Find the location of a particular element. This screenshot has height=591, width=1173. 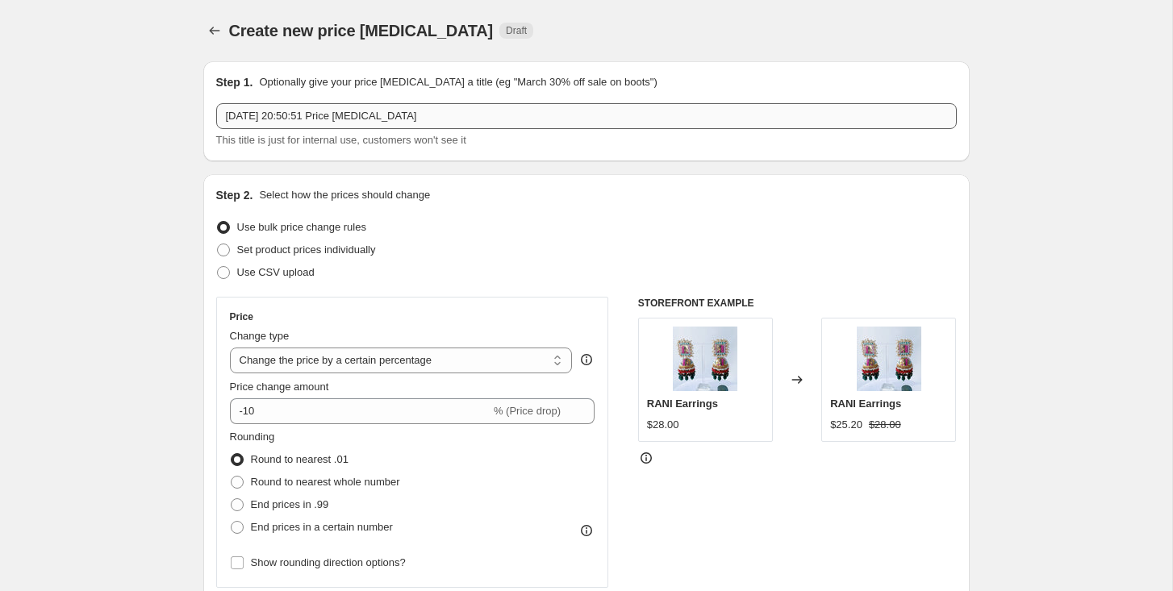

h2: Step 1. is located at coordinates (235, 82).